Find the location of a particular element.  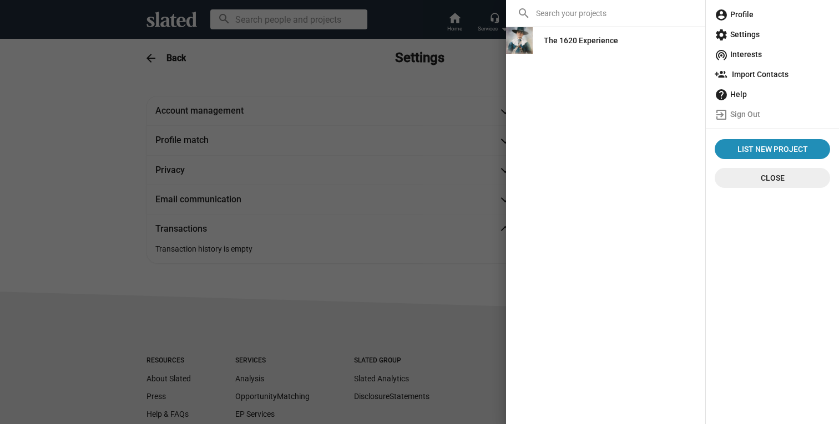

span: Interests is located at coordinates (772, 54).